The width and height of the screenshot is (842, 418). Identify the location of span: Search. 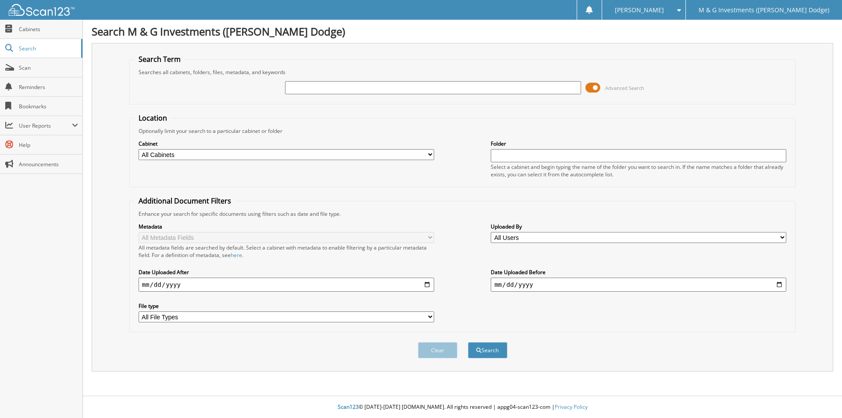
(48, 48).